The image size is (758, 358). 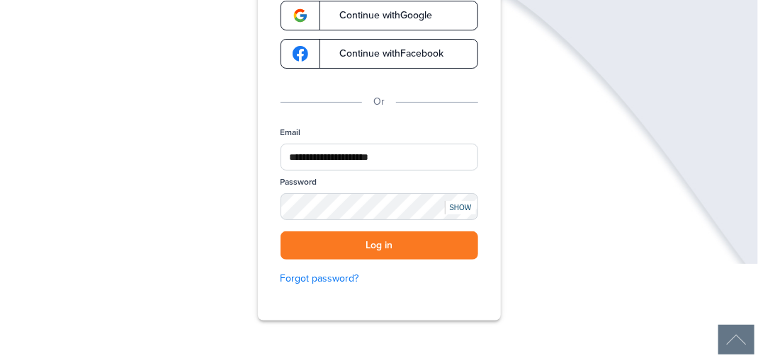 What do you see at coordinates (299, 182) in the screenshot?
I see `label: Password` at bounding box center [299, 182].